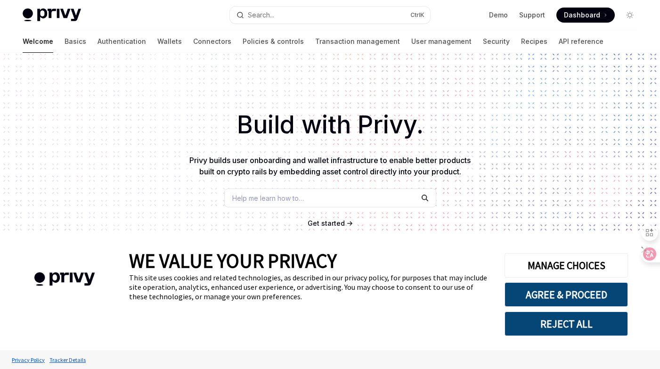 Image resolution: width=660 pixels, height=369 pixels. I want to click on button: MANAGE CHOICES, so click(566, 265).